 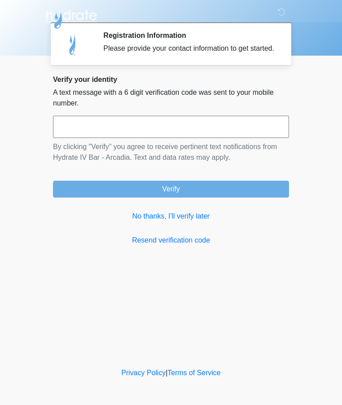 I want to click on a: Resend verification code, so click(x=171, y=240).